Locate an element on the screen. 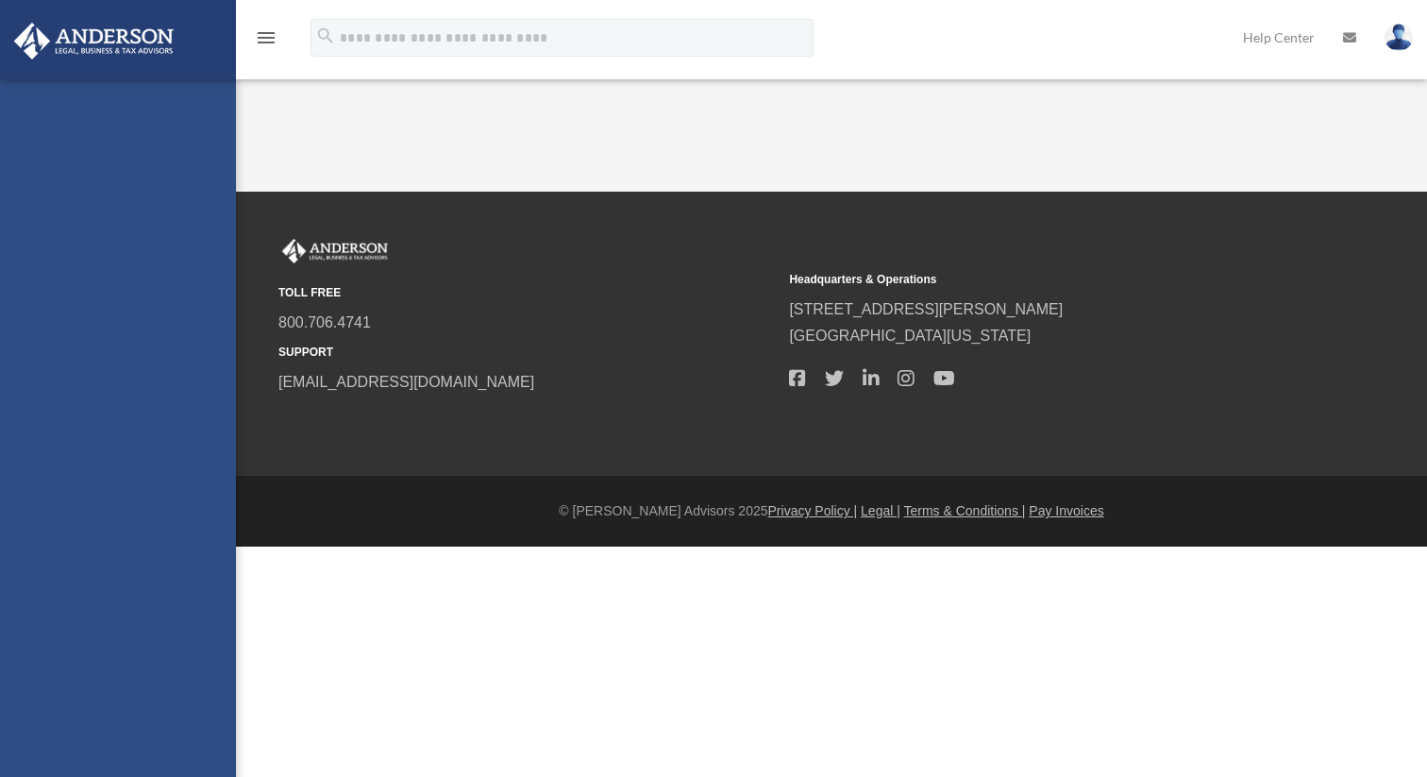 Image resolution: width=1427 pixels, height=777 pixels. a: 800.706.4741 is located at coordinates (325, 322).